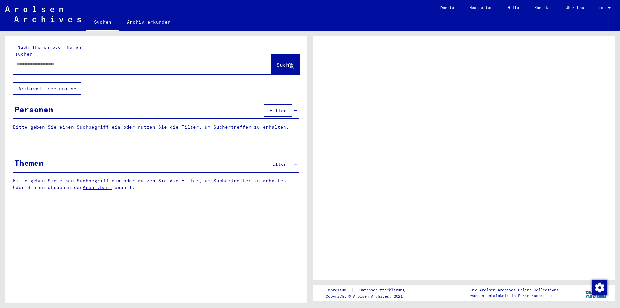 Image resolution: width=620 pixels, height=308 pixels. What do you see at coordinates (34, 109) in the screenshot?
I see `div: Personen` at bounding box center [34, 109].